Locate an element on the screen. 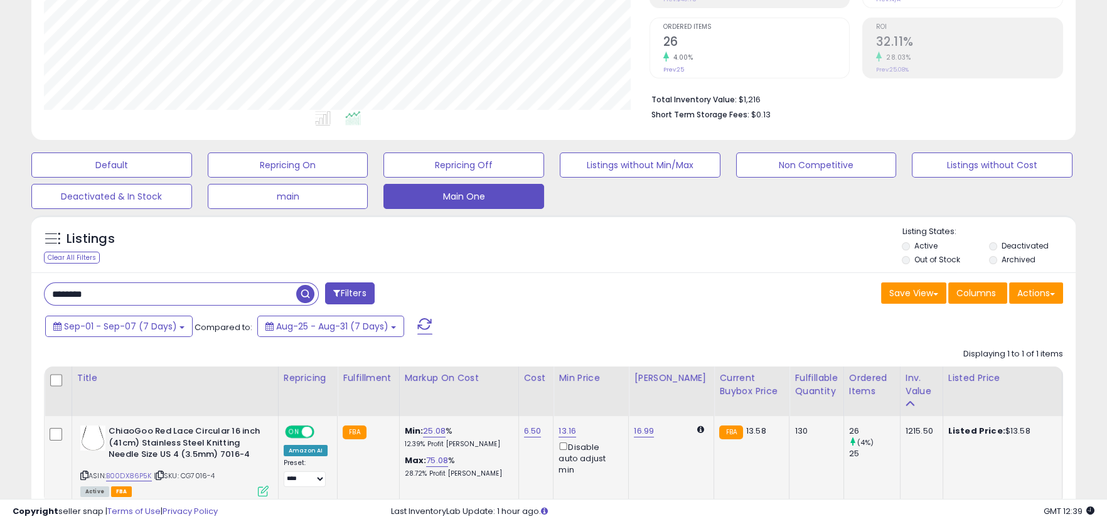 Image resolution: width=1107 pixels, height=524 pixels. b: Total Inventory Value: is located at coordinates (694, 99).